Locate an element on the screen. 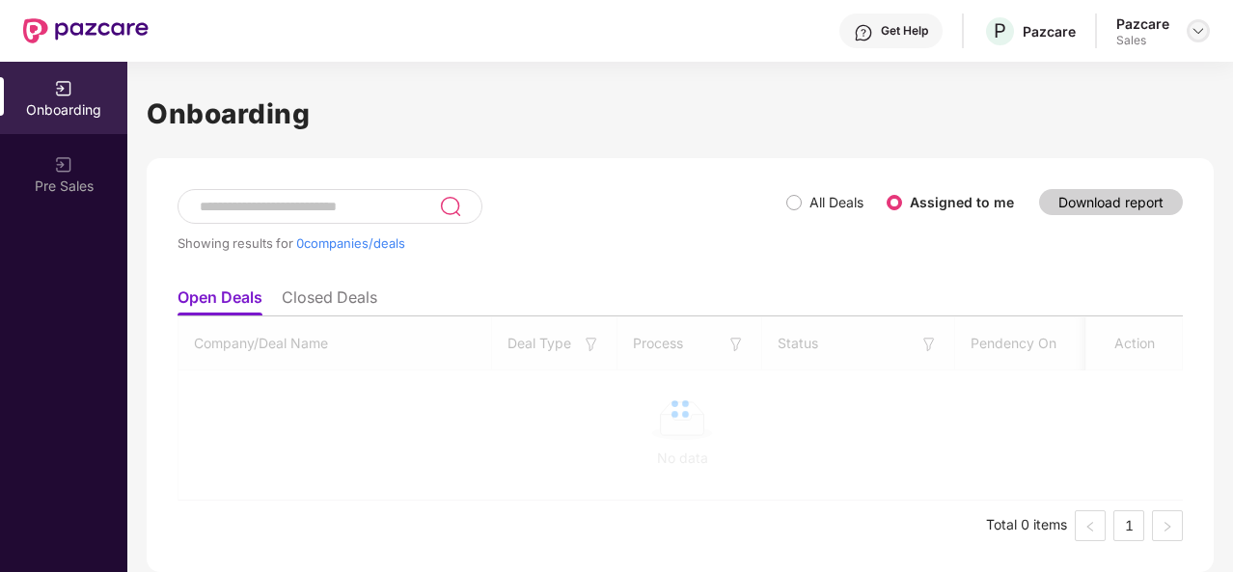 The image size is (1233, 572). img: svg+xml;base64,PHN2ZyBpZD0iRHJvcGRvd24tMzJ4MzIiIHhtbG5zPSJodHRwOi8vd3d3LnczLm9yZy8yMDAwL3N2ZyIgd2... is located at coordinates (1199, 31).